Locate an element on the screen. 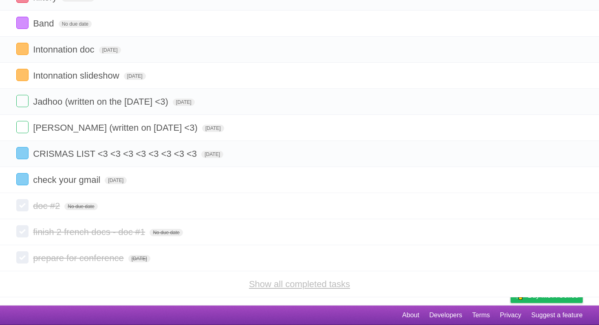  span: CRISMAS LIST <3 <3 <3 <3 <3 <3 <3 <3 is located at coordinates (116, 154).